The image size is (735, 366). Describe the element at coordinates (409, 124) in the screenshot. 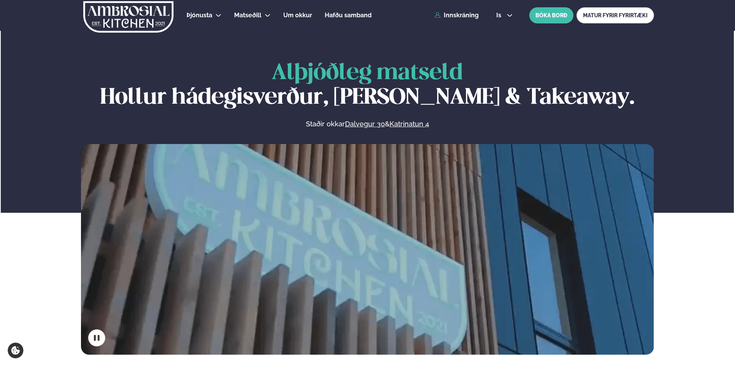

I see `a: Katrinatun 4` at that location.